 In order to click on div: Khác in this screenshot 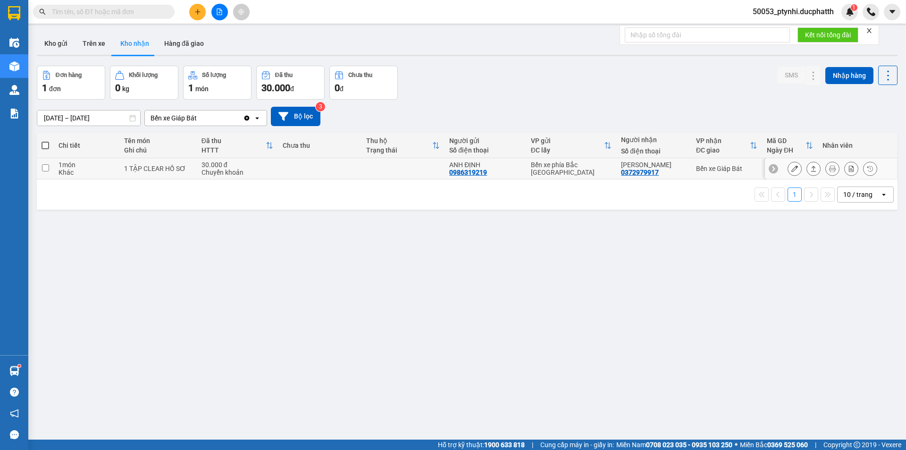, I will do `click(86, 172)`.